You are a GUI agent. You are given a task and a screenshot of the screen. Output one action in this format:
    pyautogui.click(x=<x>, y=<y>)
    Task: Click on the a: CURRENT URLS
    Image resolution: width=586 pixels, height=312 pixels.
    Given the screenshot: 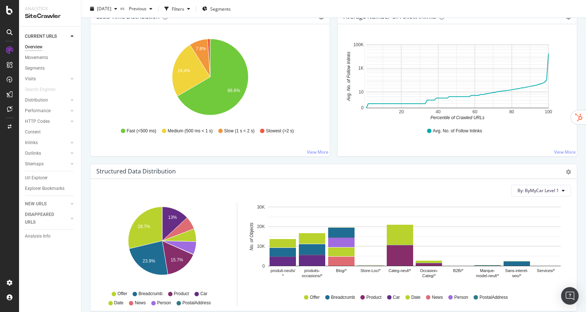 What is the action you would take?
    pyautogui.click(x=47, y=36)
    